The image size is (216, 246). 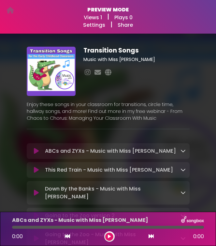 What do you see at coordinates (108, 111) in the screenshot?
I see `p: Enjoy these songs in your classroom for transitions, circle time, hallway songs, and more! Find o...` at bounding box center [108, 111].